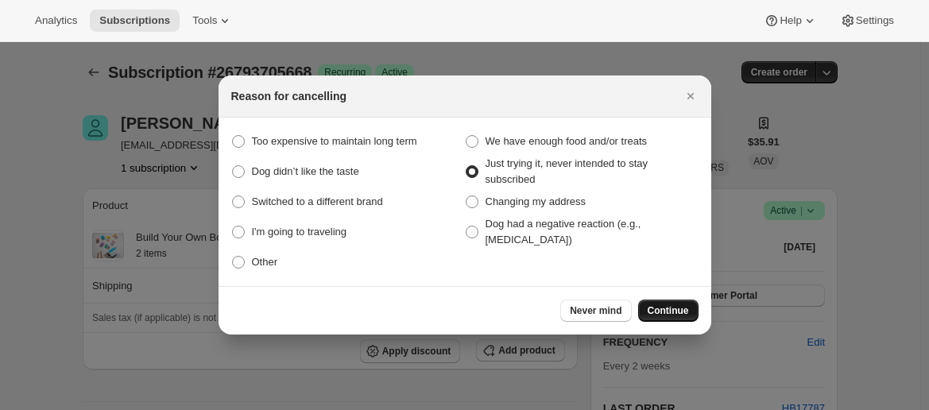 This screenshot has width=929, height=410. What do you see at coordinates (212, 21) in the screenshot?
I see `button: Tools` at bounding box center [212, 21].